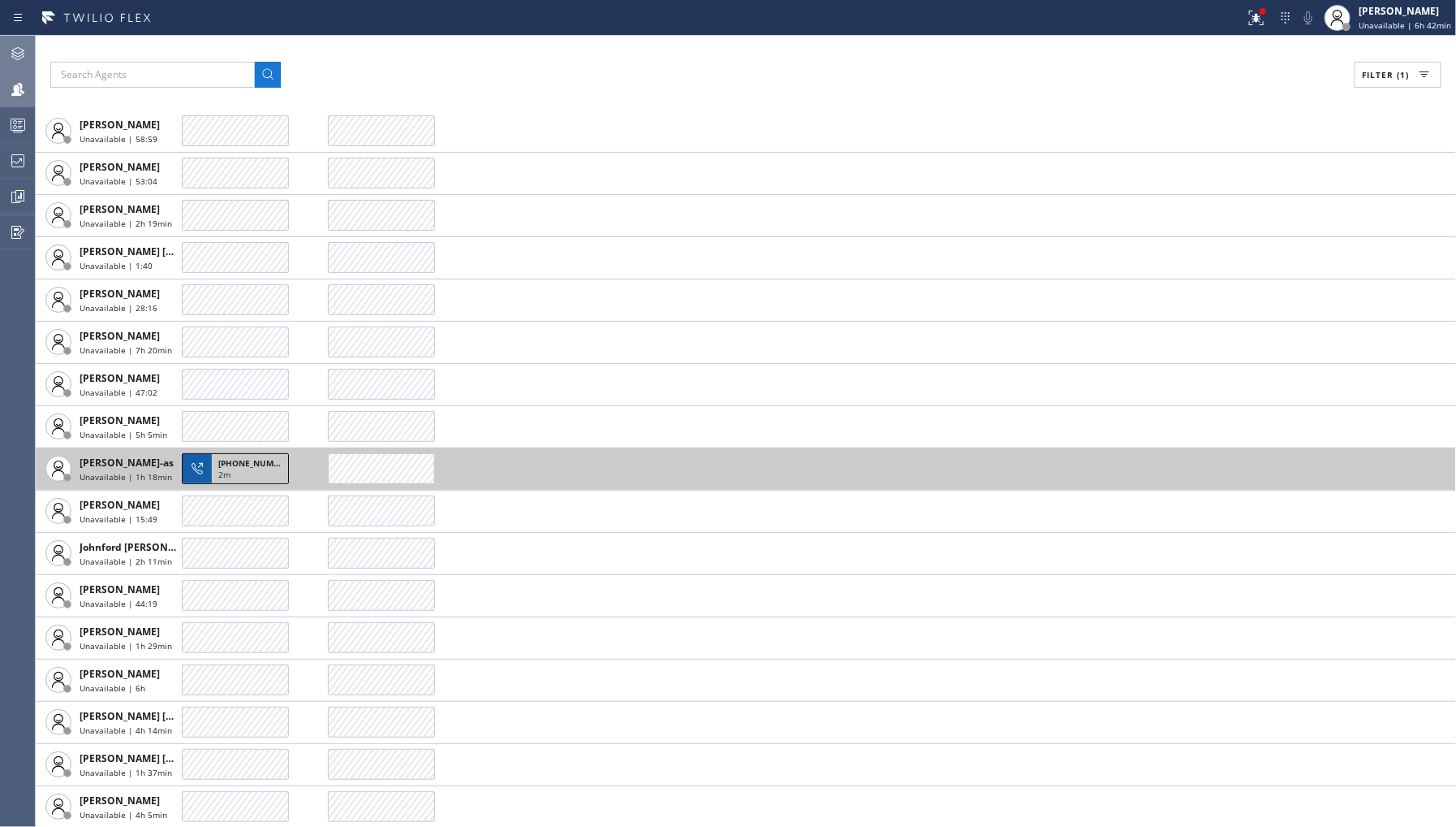  I want to click on span: Unavailable | 4h 14min, so click(126, 730).